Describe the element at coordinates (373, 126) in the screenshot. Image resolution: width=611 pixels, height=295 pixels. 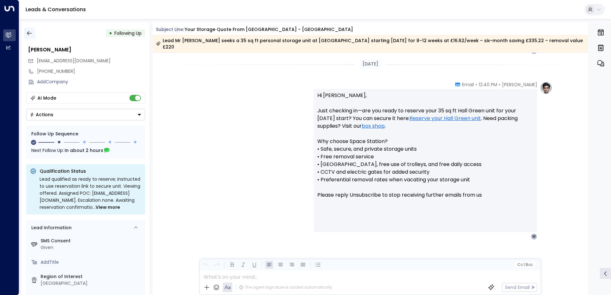
I see `a: box shop` at that location.